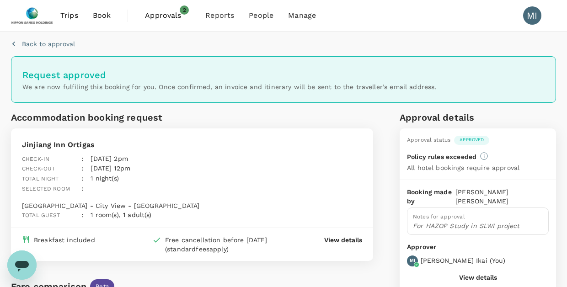 Image resolution: width=567 pixels, height=287 pixels. Describe the element at coordinates (428, 140) in the screenshot. I see `div: Approval status` at that location.